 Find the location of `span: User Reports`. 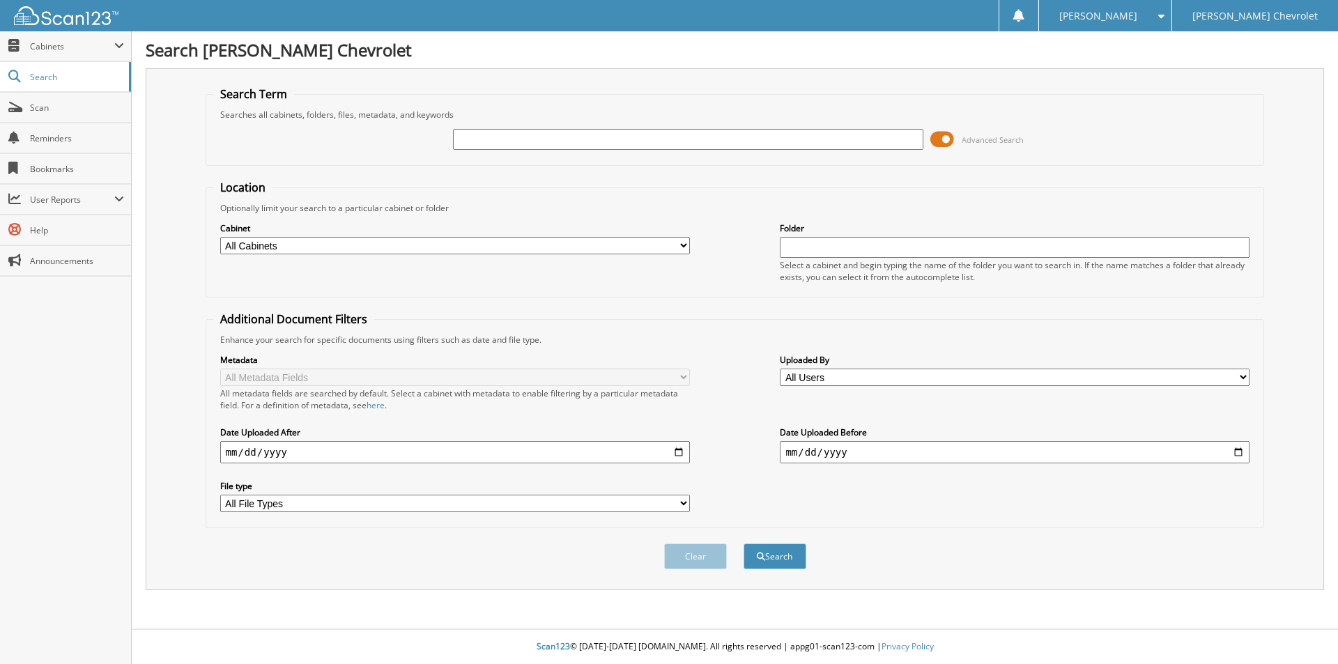

span: User Reports is located at coordinates (72, 199).